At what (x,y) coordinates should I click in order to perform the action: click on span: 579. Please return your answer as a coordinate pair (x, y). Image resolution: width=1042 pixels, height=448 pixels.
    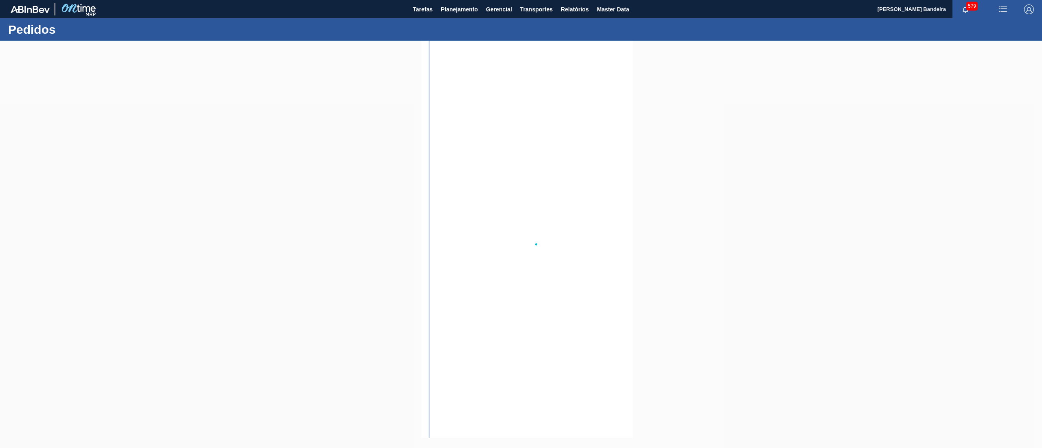
    Looking at the image, I should click on (972, 6).